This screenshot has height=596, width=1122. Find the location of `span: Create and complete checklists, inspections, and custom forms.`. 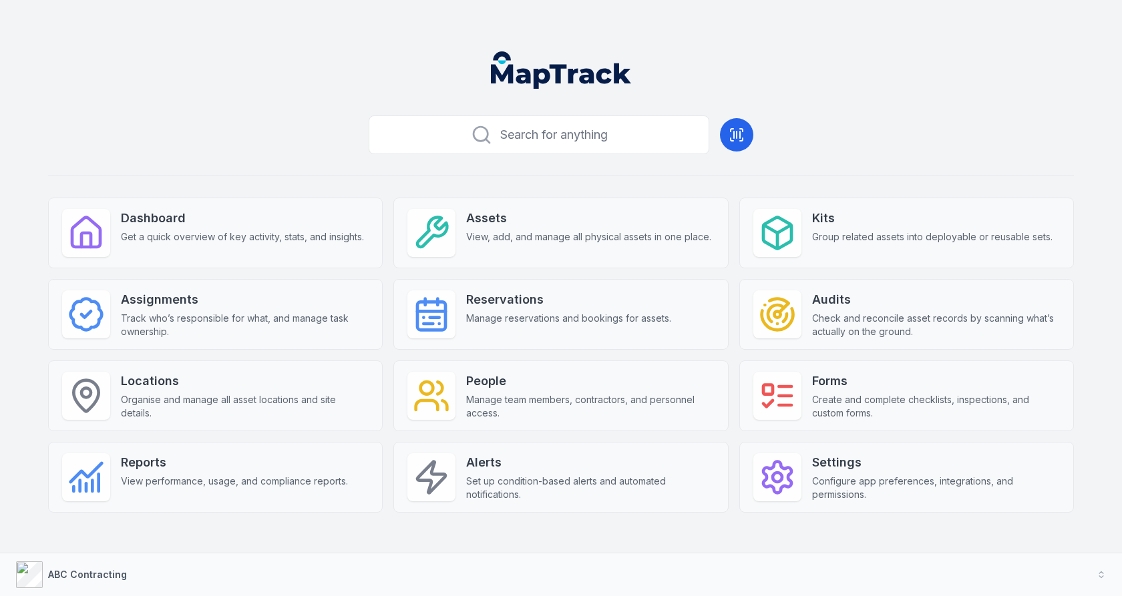

span: Create and complete checklists, inspections, and custom forms. is located at coordinates (935, 407).